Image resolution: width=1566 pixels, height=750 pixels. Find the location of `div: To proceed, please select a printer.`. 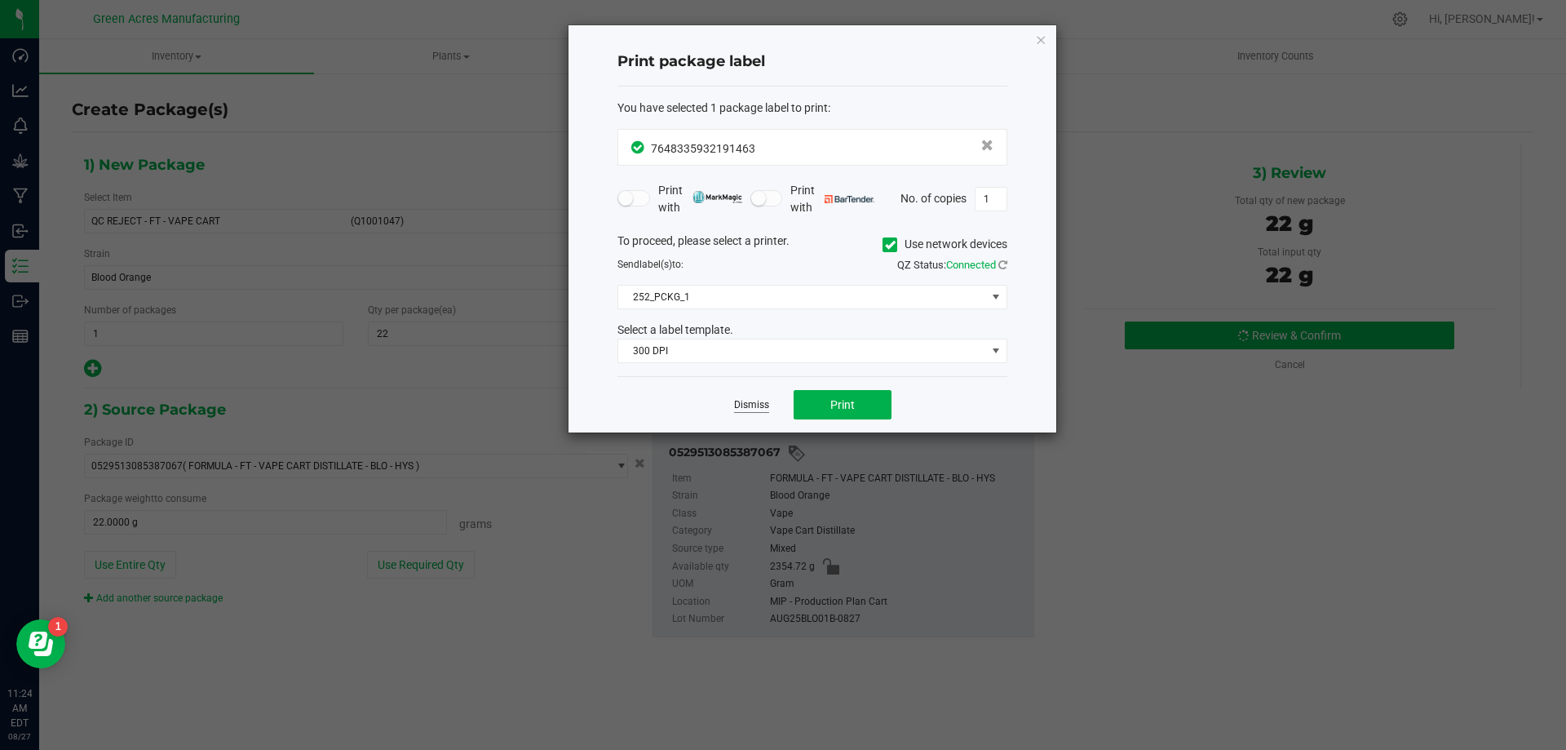

div: To proceed, please select a printer. is located at coordinates (813, 245).